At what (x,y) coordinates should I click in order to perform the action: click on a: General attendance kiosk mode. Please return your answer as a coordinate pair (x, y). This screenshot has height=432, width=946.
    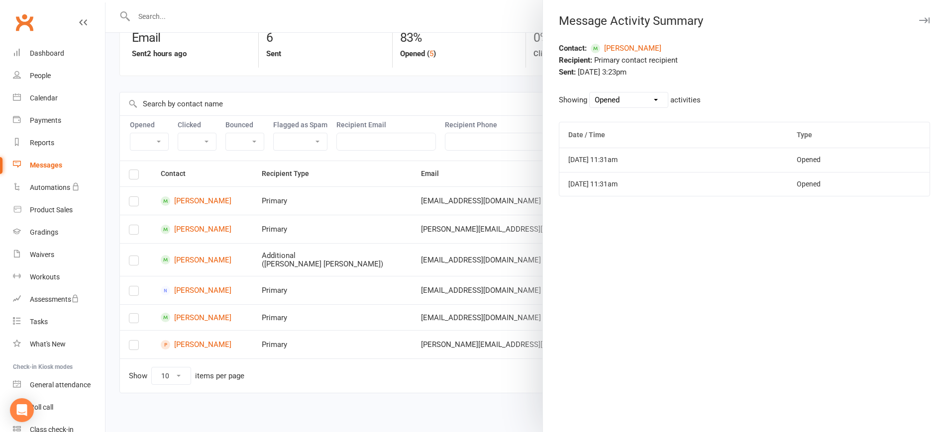
    Looking at the image, I should click on (59, 385).